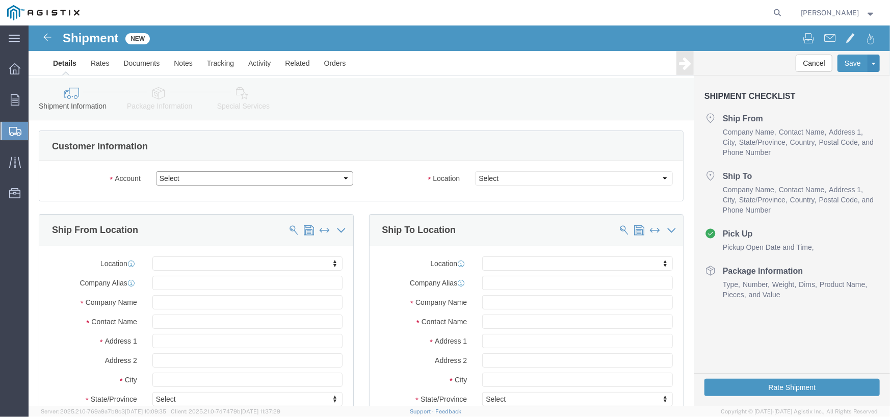 The width and height of the screenshot is (890, 417). Describe the element at coordinates (43, 13) in the screenshot. I see `img: logo` at that location.